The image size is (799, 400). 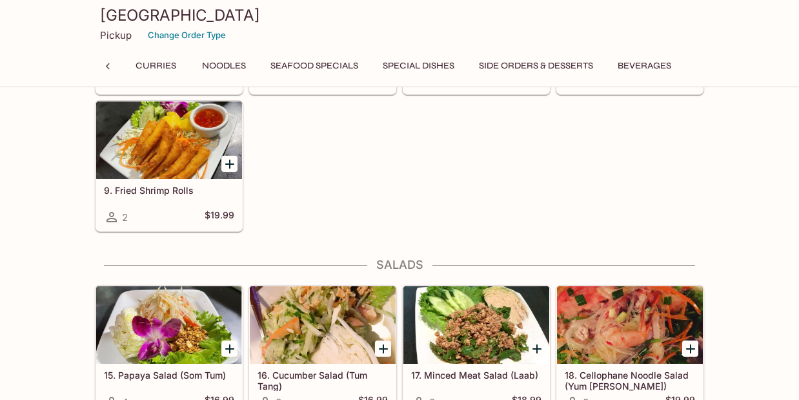 I want to click on div: 15. Papaya Salad (Som Tum), so click(x=169, y=325).